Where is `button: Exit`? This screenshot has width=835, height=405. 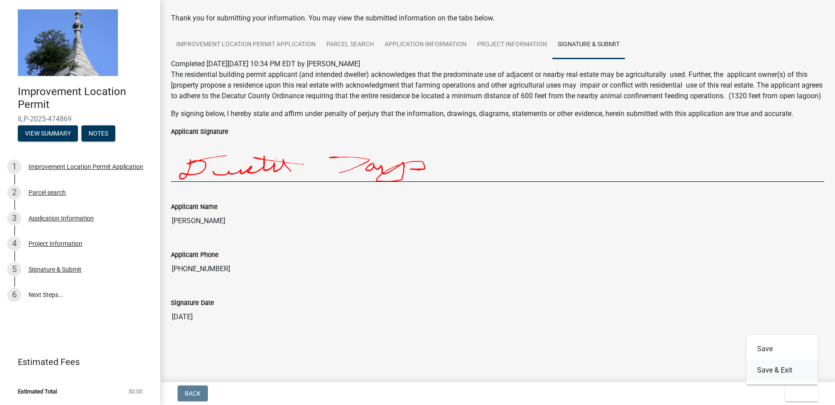 button: Exit is located at coordinates (801, 394).